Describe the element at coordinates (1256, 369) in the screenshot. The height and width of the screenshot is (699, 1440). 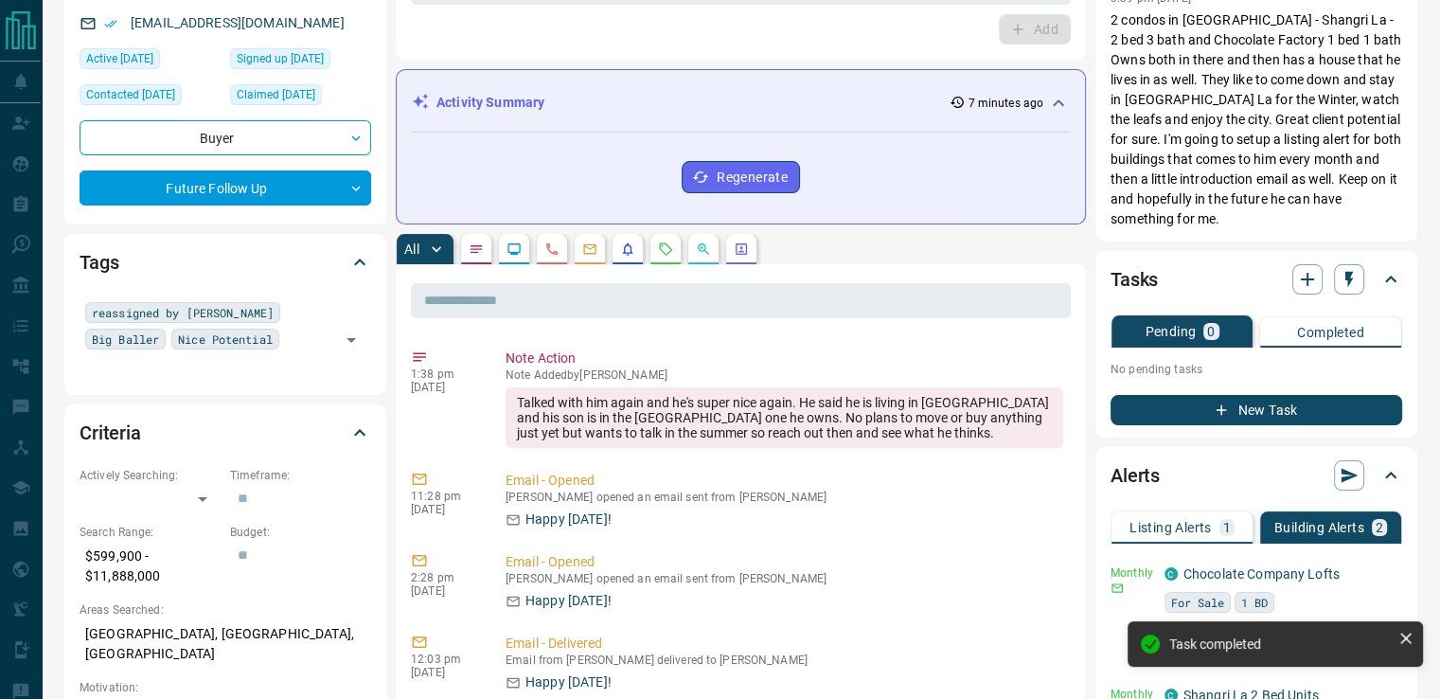
I see `p: No pending tasks` at that location.